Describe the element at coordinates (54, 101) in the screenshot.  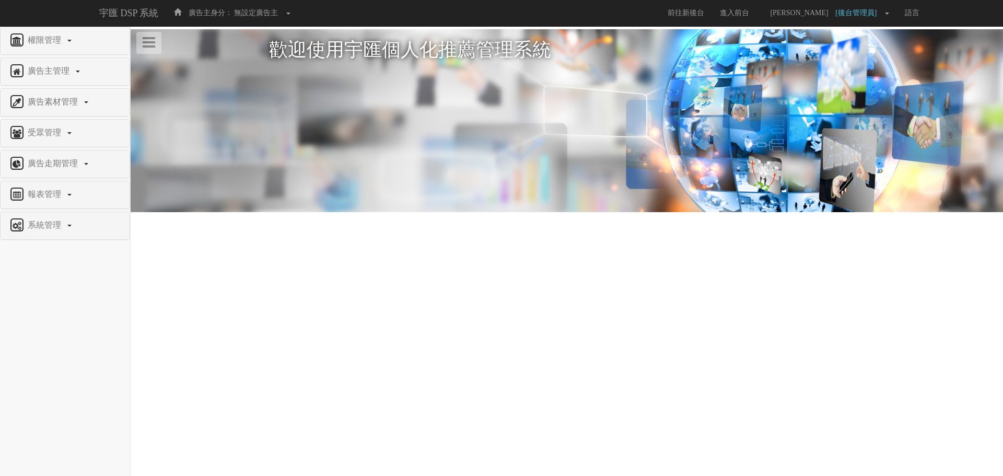
I see `span: 廣告素材管理` at that location.